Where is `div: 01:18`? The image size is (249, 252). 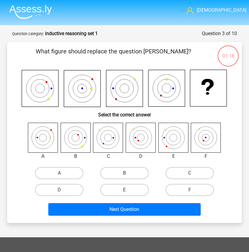
div: 01:18 is located at coordinates (228, 52).